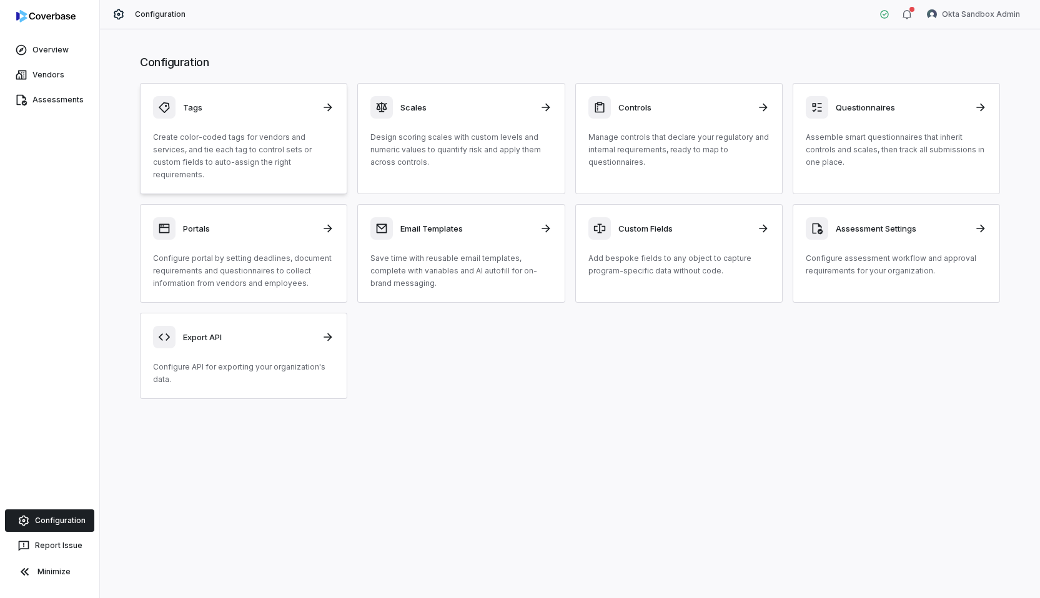 The width and height of the screenshot is (1040, 598). Describe the element at coordinates (160, 14) in the screenshot. I see `span: Configuration` at that location.